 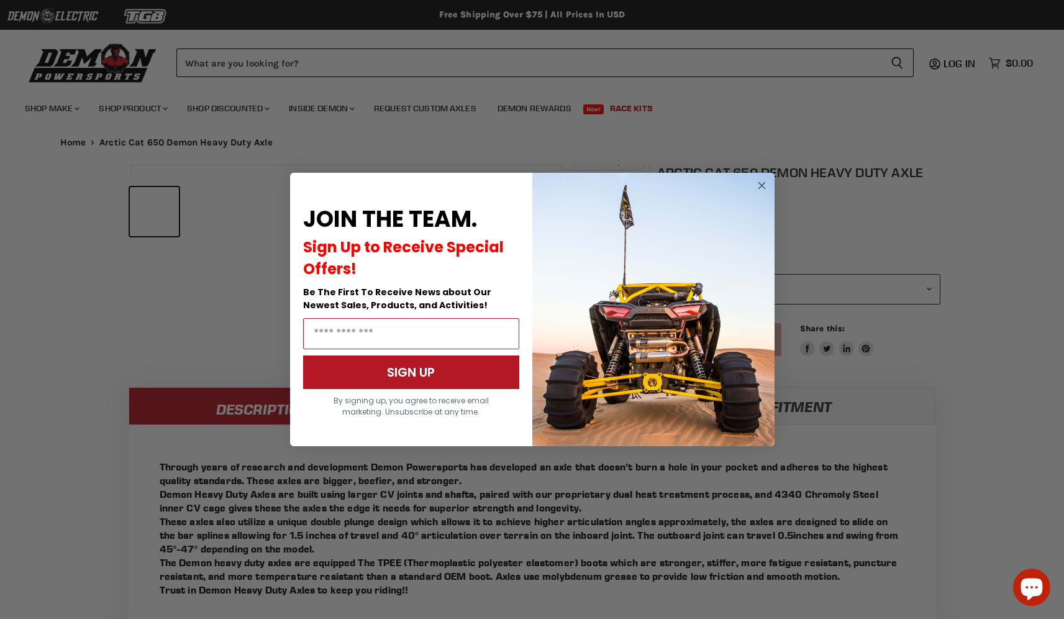 What do you see at coordinates (653, 309) in the screenshot?
I see `img: a9095488-b6e7-41ba-879d-588abfab540b.jpeg` at bounding box center [653, 309].